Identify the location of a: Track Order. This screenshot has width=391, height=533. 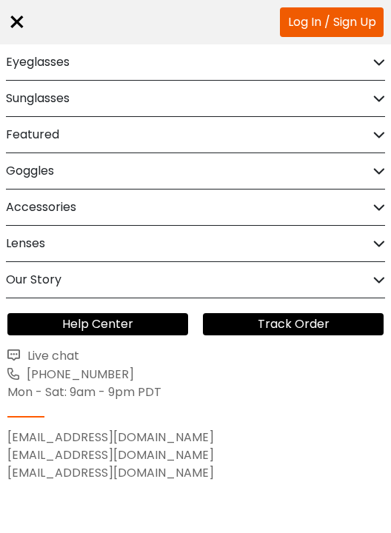
(293, 324).